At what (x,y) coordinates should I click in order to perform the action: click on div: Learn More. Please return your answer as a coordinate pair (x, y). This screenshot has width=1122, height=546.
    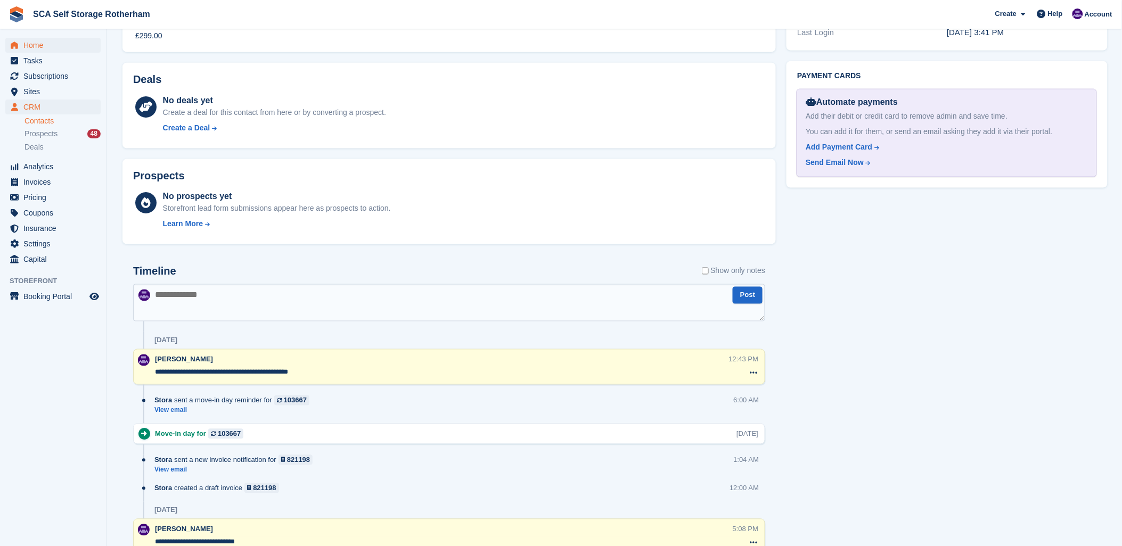
    Looking at the image, I should click on (183, 224).